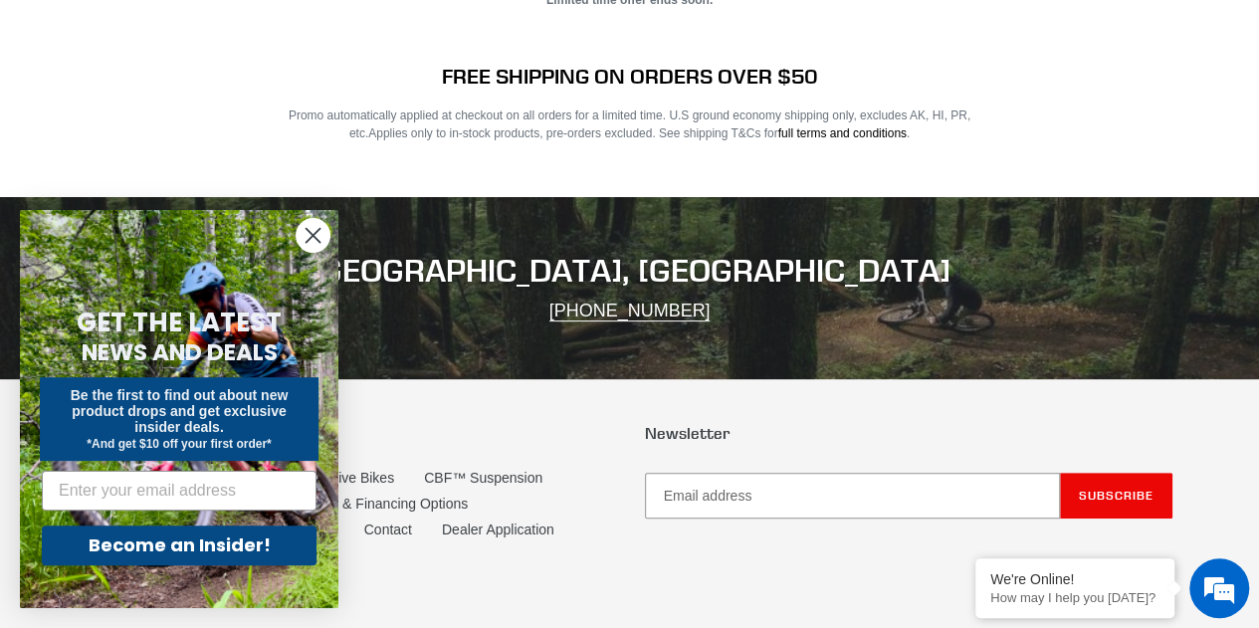 Image resolution: width=1259 pixels, height=628 pixels. Describe the element at coordinates (908, 433) in the screenshot. I see `p: Newsletter` at that location.